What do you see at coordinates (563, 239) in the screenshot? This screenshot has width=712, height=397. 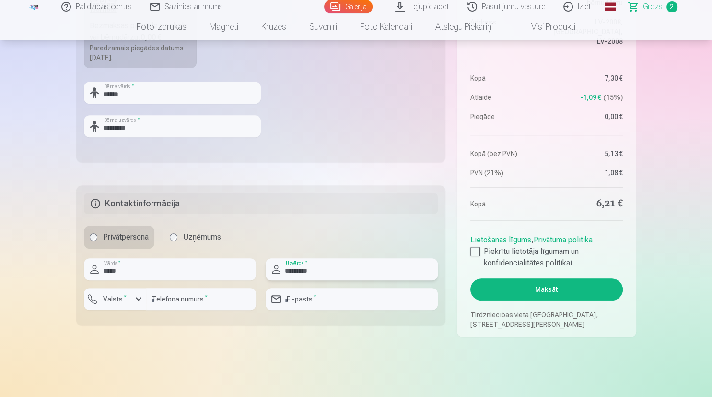 I see `a: Privātuma politika` at bounding box center [563, 239].